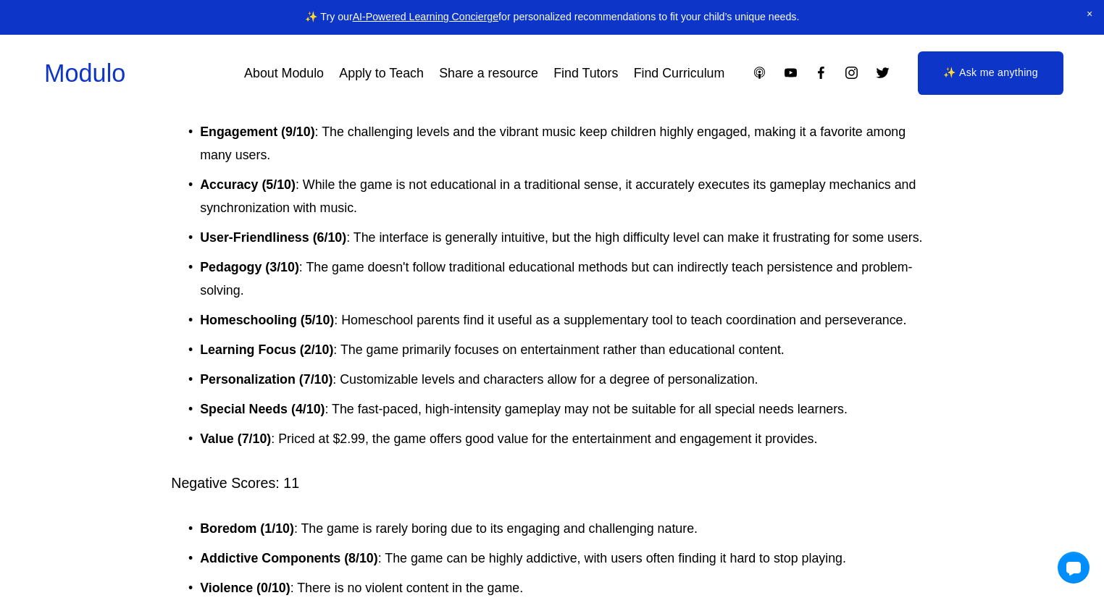 The height and width of the screenshot is (598, 1104). I want to click on strong: Addictive Components (8/10), so click(288, 559).